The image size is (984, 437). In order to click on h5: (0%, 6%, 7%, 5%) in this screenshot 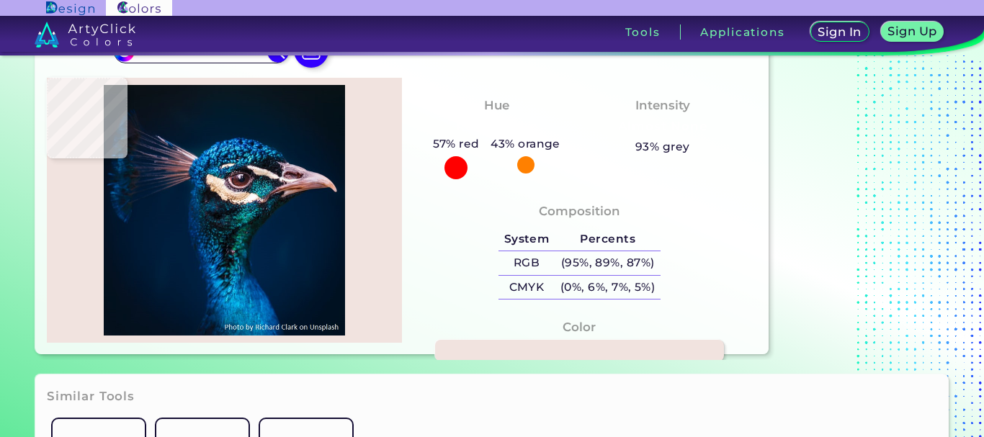, I will do `click(607, 287)`.